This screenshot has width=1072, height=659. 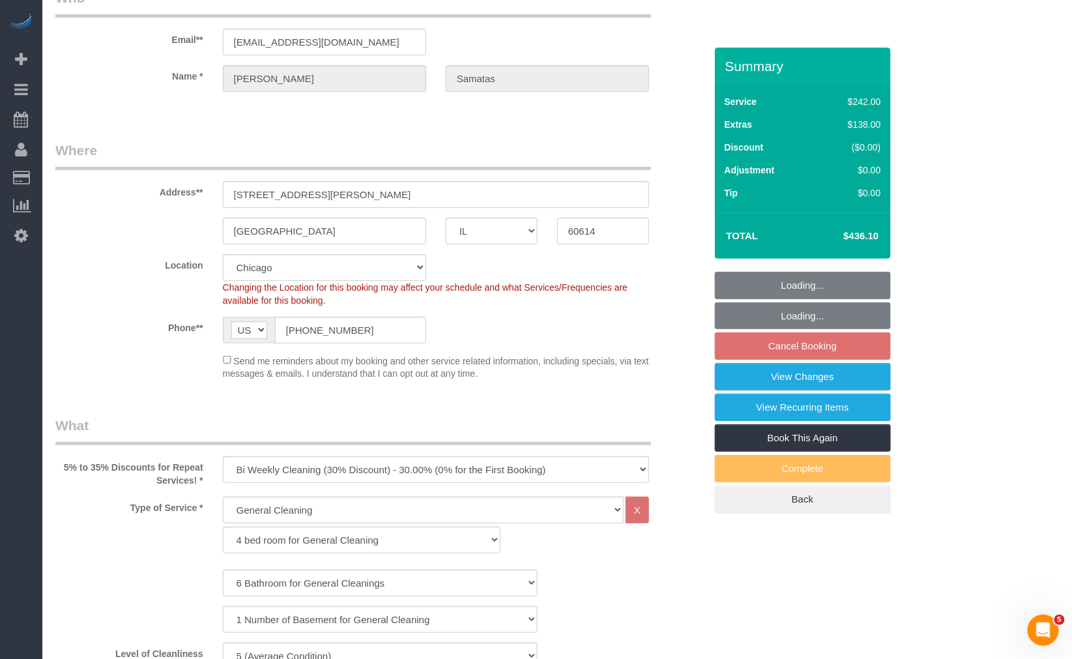 I want to click on label: Extras, so click(x=738, y=124).